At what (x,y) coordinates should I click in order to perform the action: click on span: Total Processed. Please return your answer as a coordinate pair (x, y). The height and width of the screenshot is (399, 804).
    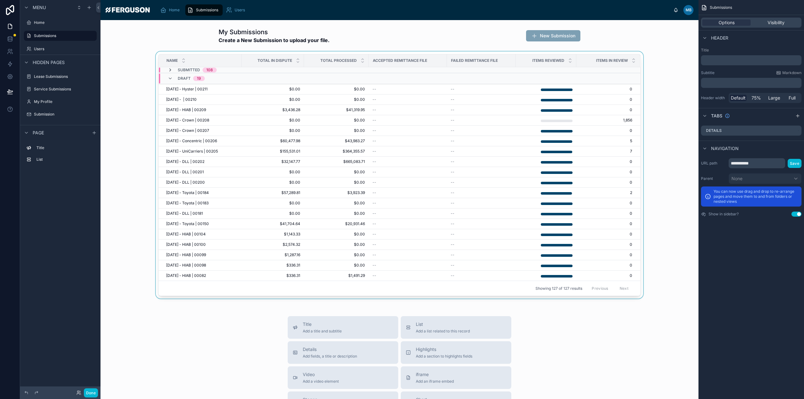
    Looking at the image, I should click on (338, 61).